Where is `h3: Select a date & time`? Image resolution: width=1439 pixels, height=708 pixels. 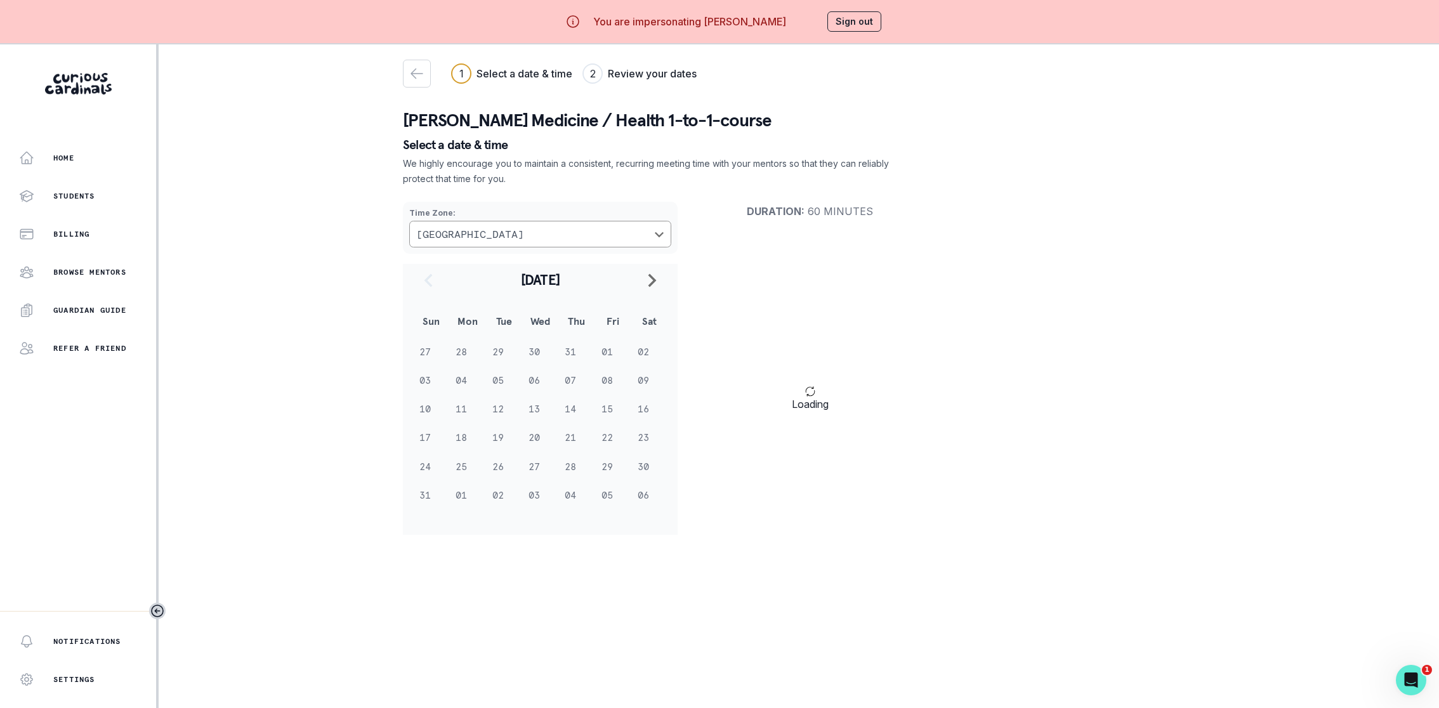
h3: Select a date & time is located at coordinates (524, 74).